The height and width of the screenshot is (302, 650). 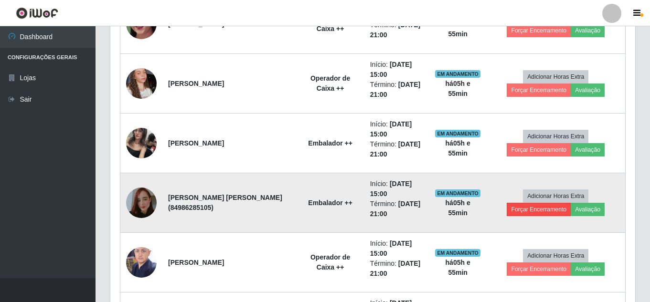 I want to click on img: 1756570639562.jpeg, so click(x=141, y=203).